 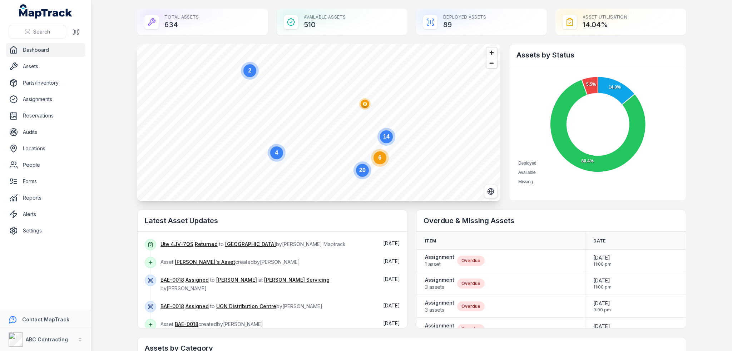 What do you see at coordinates (527, 163) in the screenshot?
I see `span: Deployed` at bounding box center [527, 163].